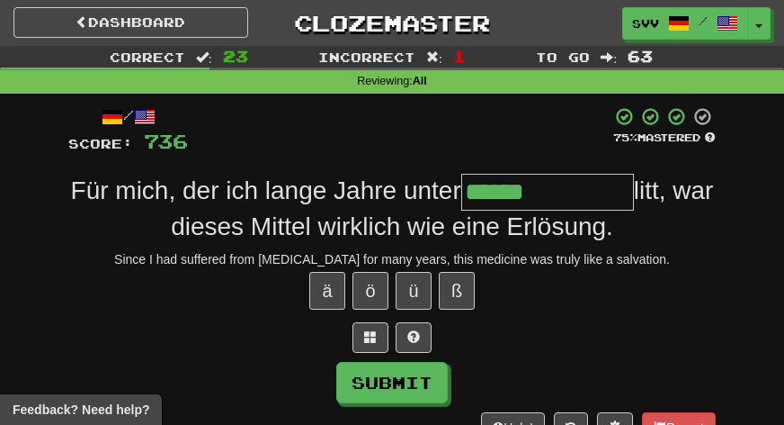 The image size is (784, 425). I want to click on a: Dashboard, so click(130, 22).